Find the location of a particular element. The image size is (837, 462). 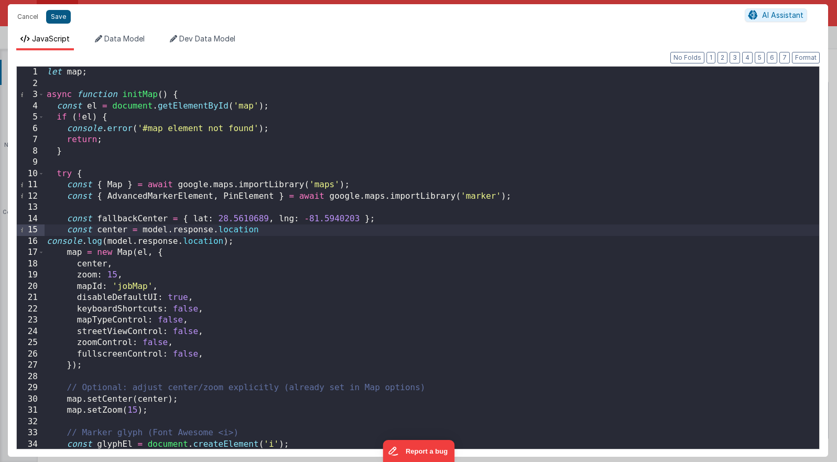

div: 17 is located at coordinates (30, 253).